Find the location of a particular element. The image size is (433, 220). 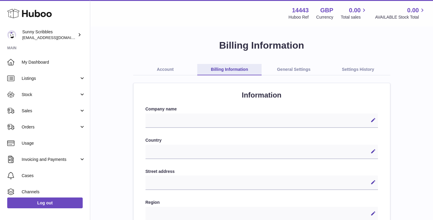

a: Log out is located at coordinates (45, 203).